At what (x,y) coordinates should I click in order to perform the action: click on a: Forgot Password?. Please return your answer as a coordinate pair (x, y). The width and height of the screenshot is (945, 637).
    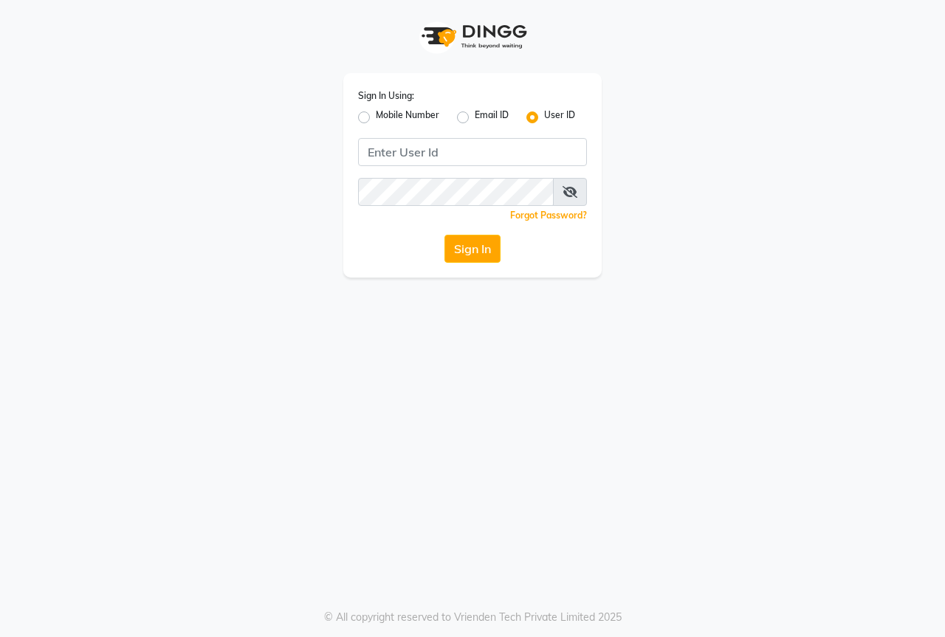
    Looking at the image, I should click on (549, 215).